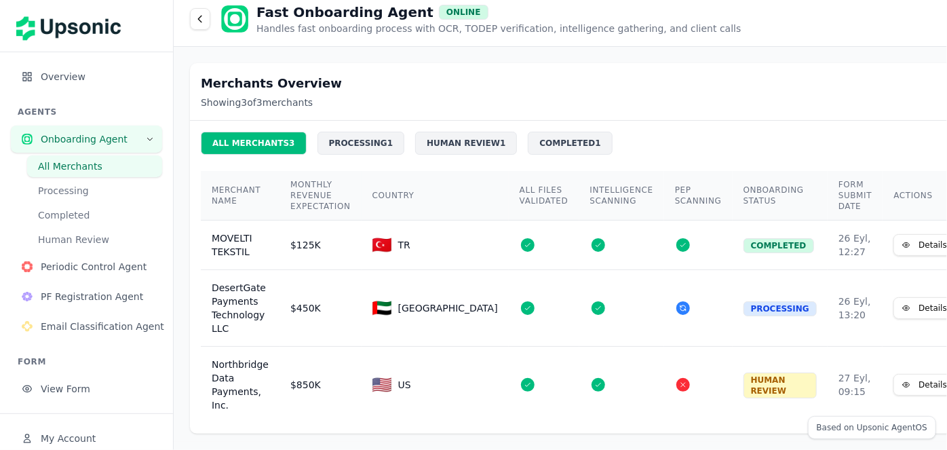 The height and width of the screenshot is (450, 947). I want to click on th: FORM SUBMIT DATE, so click(855, 195).